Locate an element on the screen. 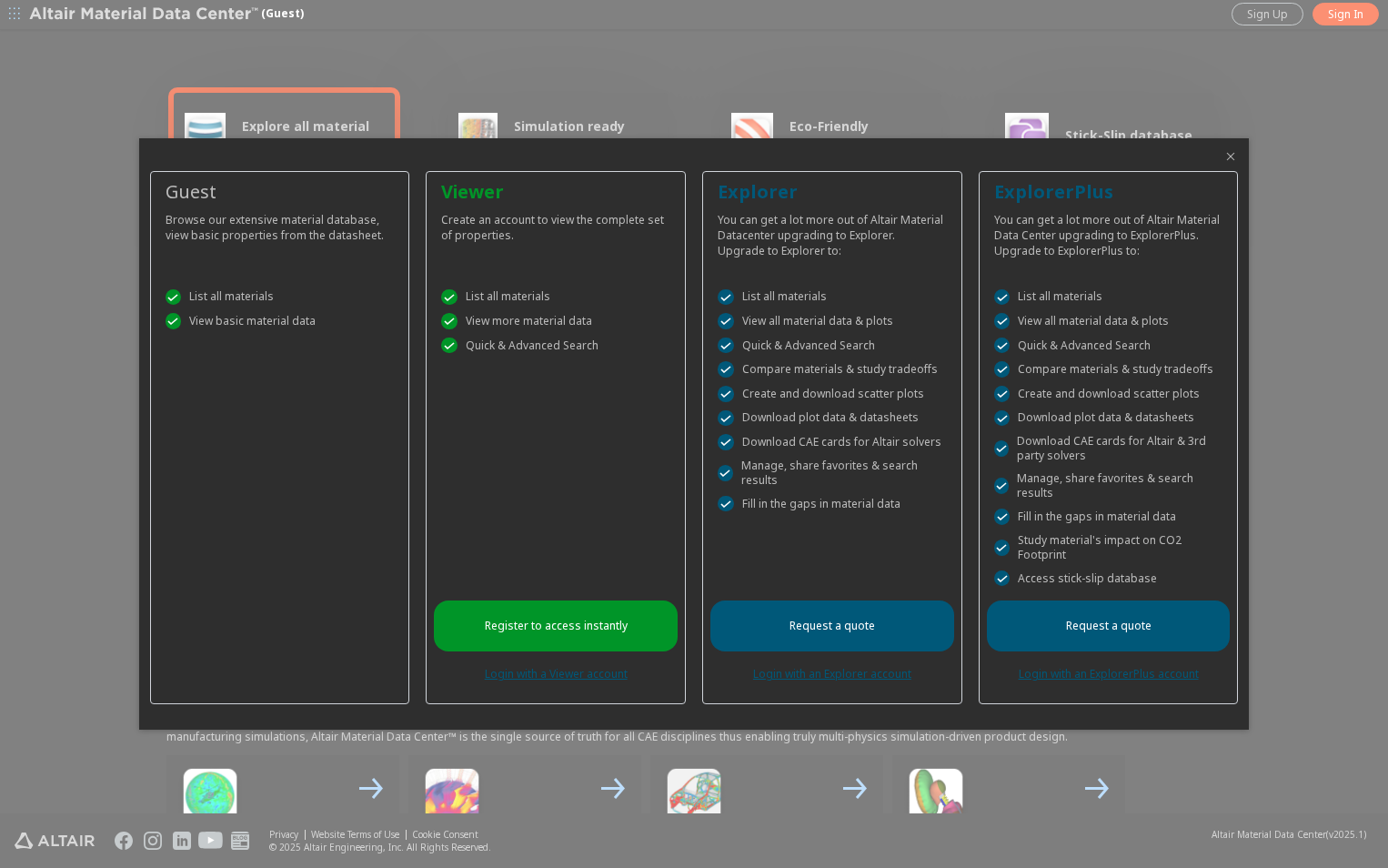  div: Study material's impact on CO2 Footprint is located at coordinates (1109, 547).